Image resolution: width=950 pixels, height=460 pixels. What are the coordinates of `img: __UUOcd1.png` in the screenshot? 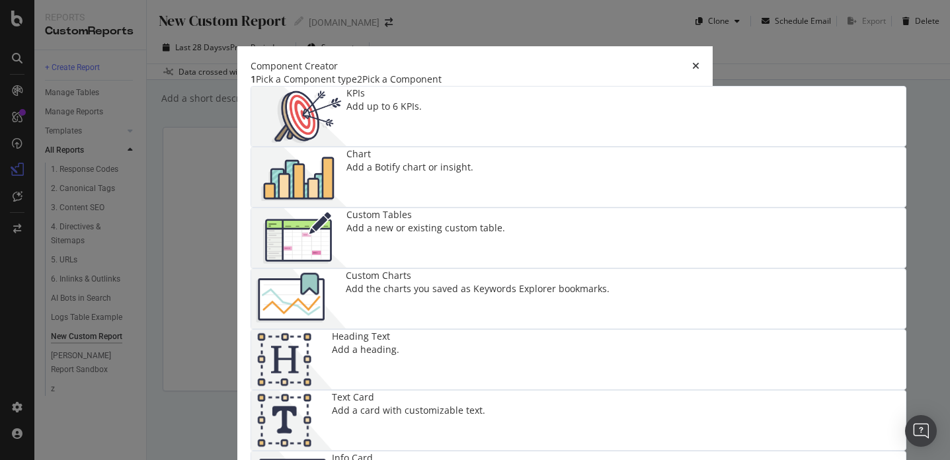 It's located at (299, 116).